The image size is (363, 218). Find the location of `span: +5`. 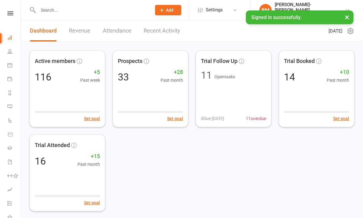

span: +5 is located at coordinates (90, 72).